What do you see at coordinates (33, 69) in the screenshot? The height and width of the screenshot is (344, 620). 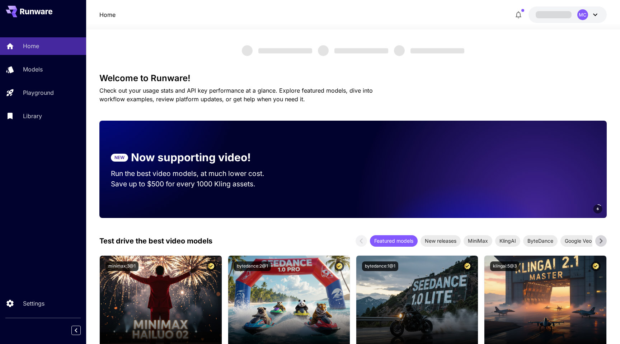 I see `p: Models` at bounding box center [33, 69].